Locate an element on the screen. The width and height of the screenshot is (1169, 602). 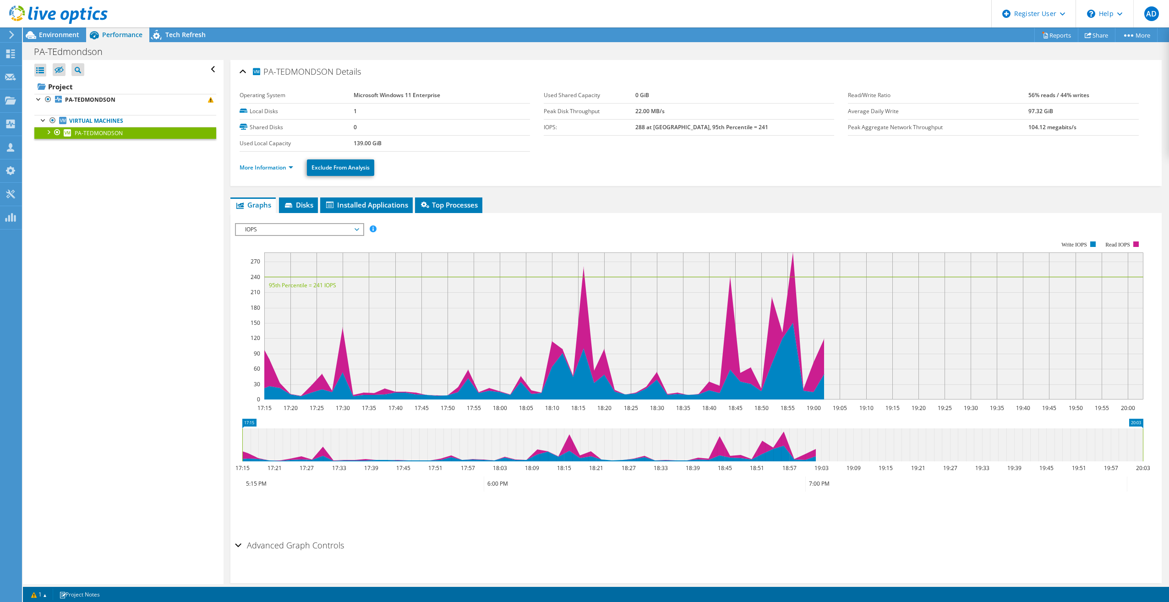
label: Used Shared Capacity is located at coordinates (589, 95).